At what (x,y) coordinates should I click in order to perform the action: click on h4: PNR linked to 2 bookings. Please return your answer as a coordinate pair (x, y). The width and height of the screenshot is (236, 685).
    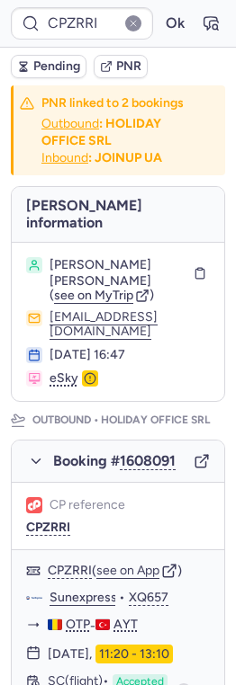
    Looking at the image, I should click on (113, 103).